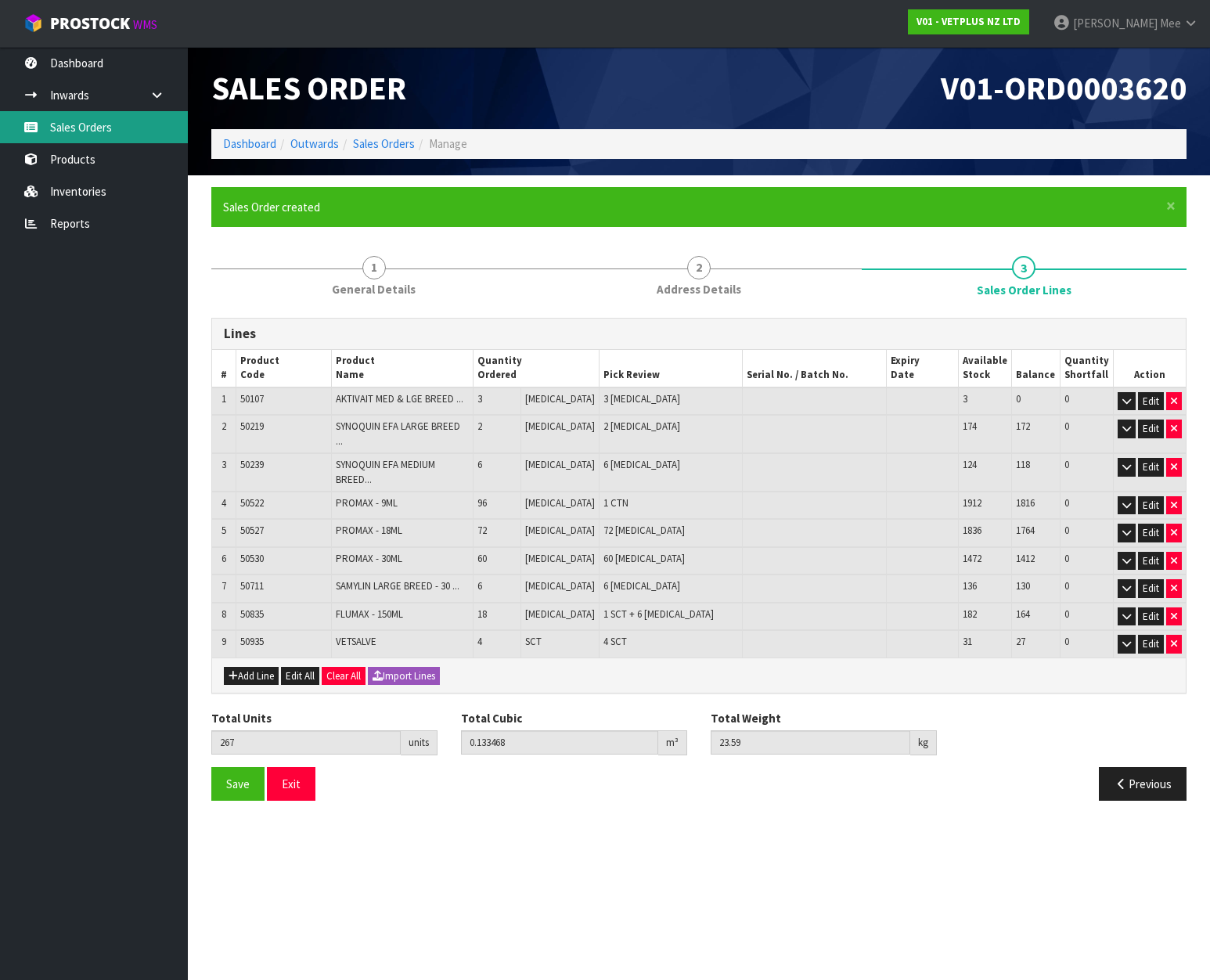  What do you see at coordinates (419, 743) in the screenshot?
I see `div: units` at bounding box center [419, 743].